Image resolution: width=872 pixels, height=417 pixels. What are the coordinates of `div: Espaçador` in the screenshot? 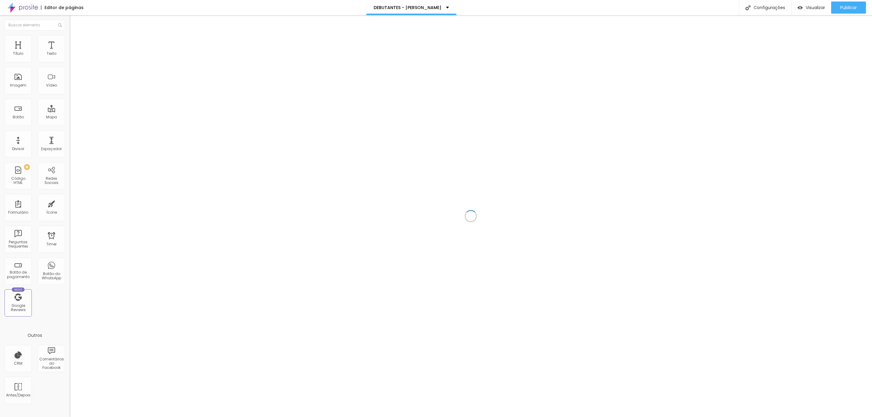 It's located at (51, 149).